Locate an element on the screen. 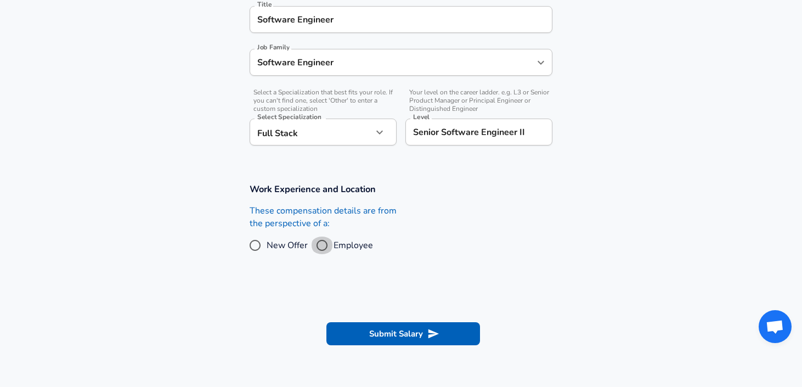 This screenshot has height=387, width=802. span: Select a Specialization that best fits your role. If you can't find one, select 'Other' to enter ... is located at coordinates (323, 100).